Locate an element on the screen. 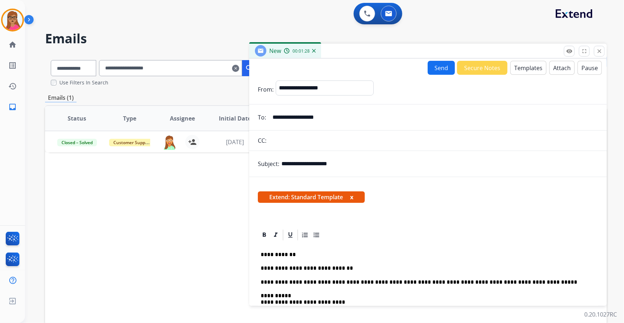  h2: Emails is located at coordinates (326, 39).